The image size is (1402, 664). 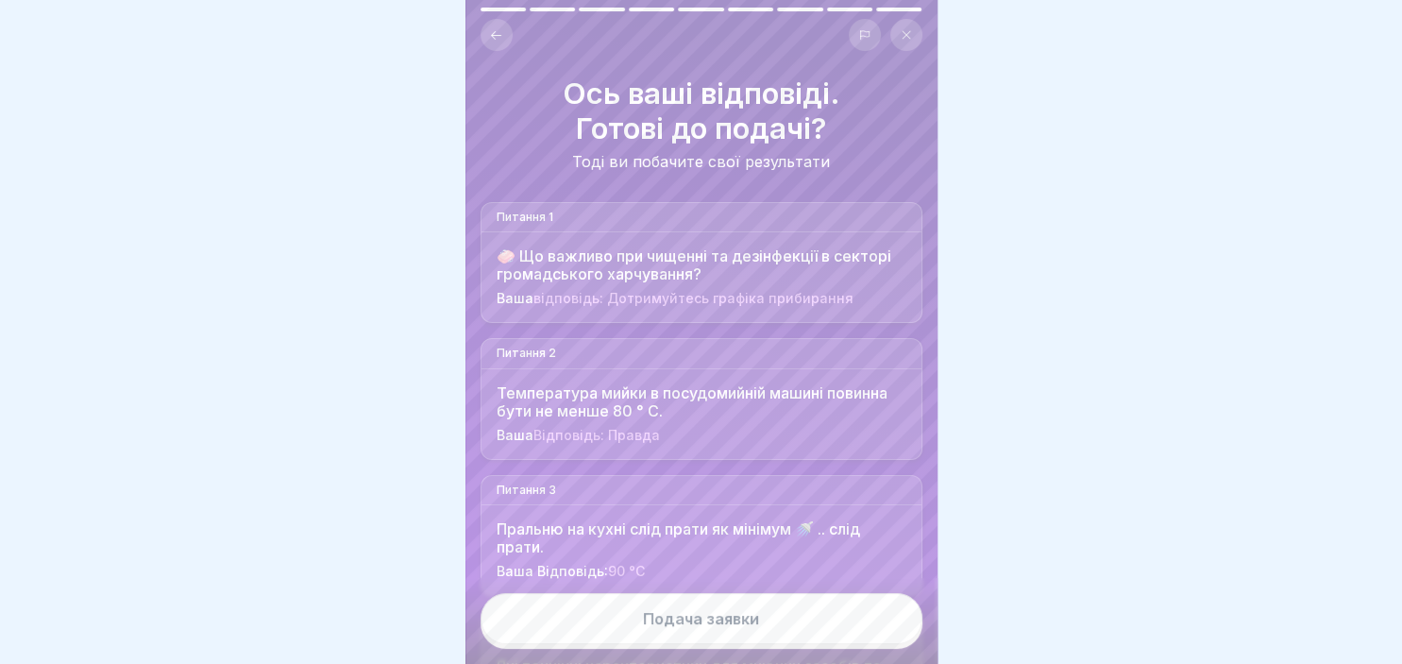 I want to click on div: Тоді ви побачите свої результати, so click(x=702, y=161).